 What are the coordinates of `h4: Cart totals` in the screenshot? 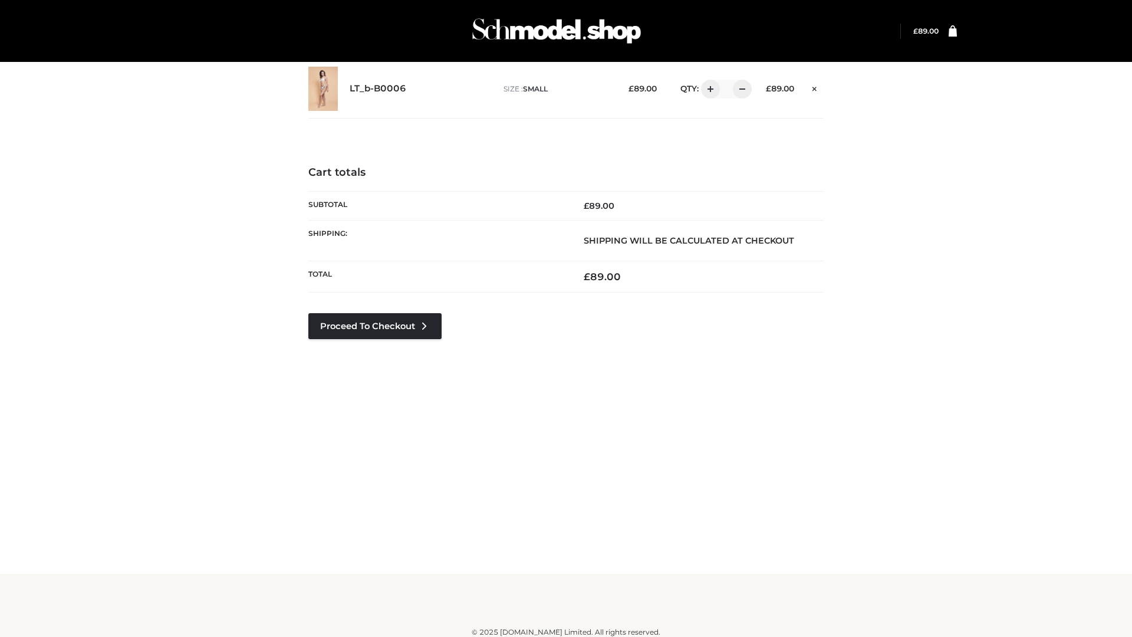 It's located at (566, 173).